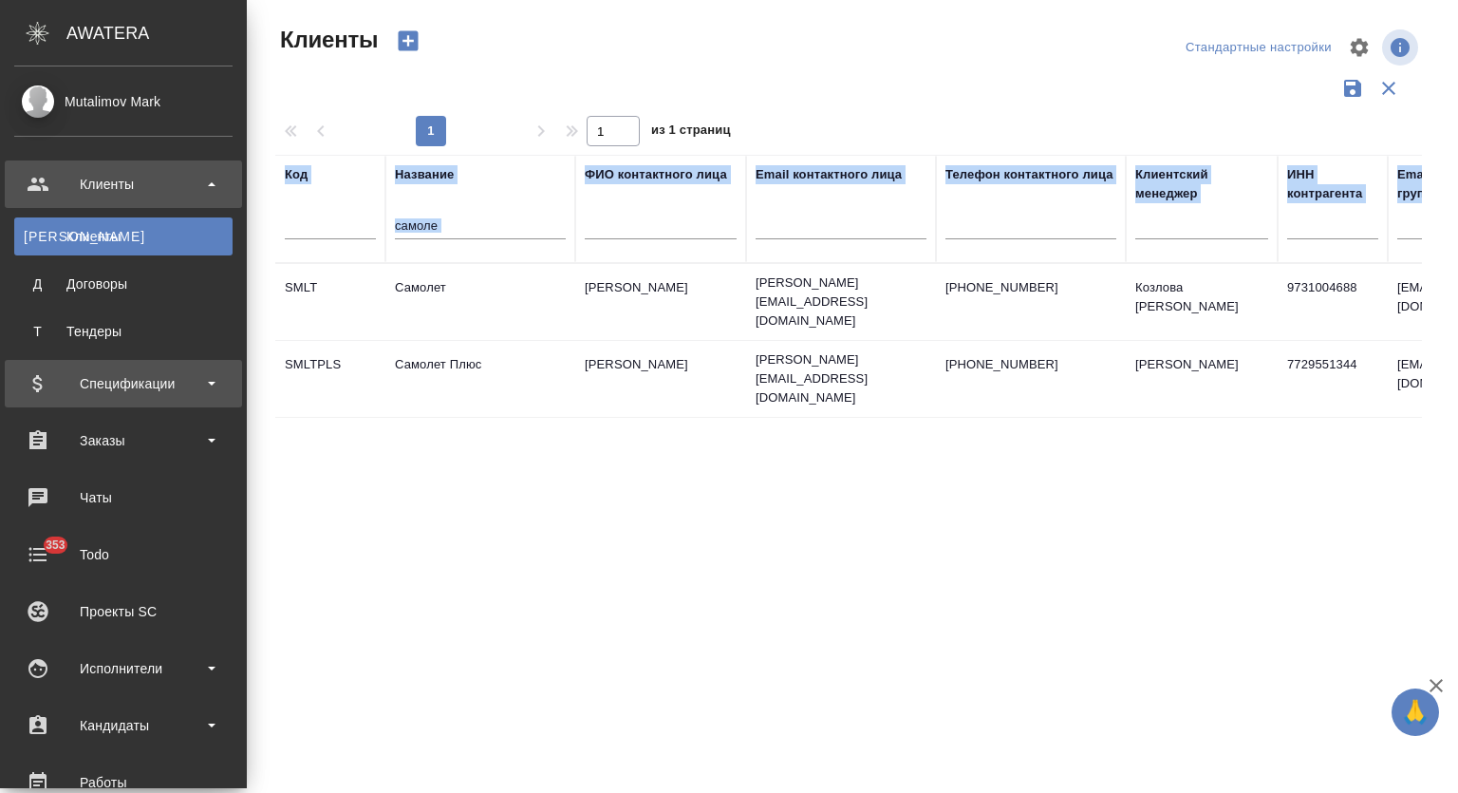  I want to click on div: Mutalimov Mark, so click(123, 102).